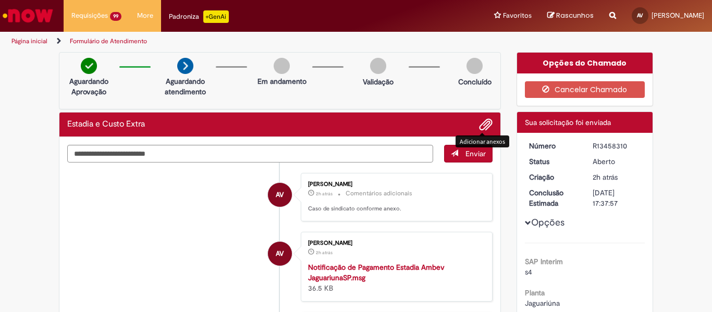  I want to click on h2: Estadia e Custo Extra Histórico de tíquete, so click(106, 125).